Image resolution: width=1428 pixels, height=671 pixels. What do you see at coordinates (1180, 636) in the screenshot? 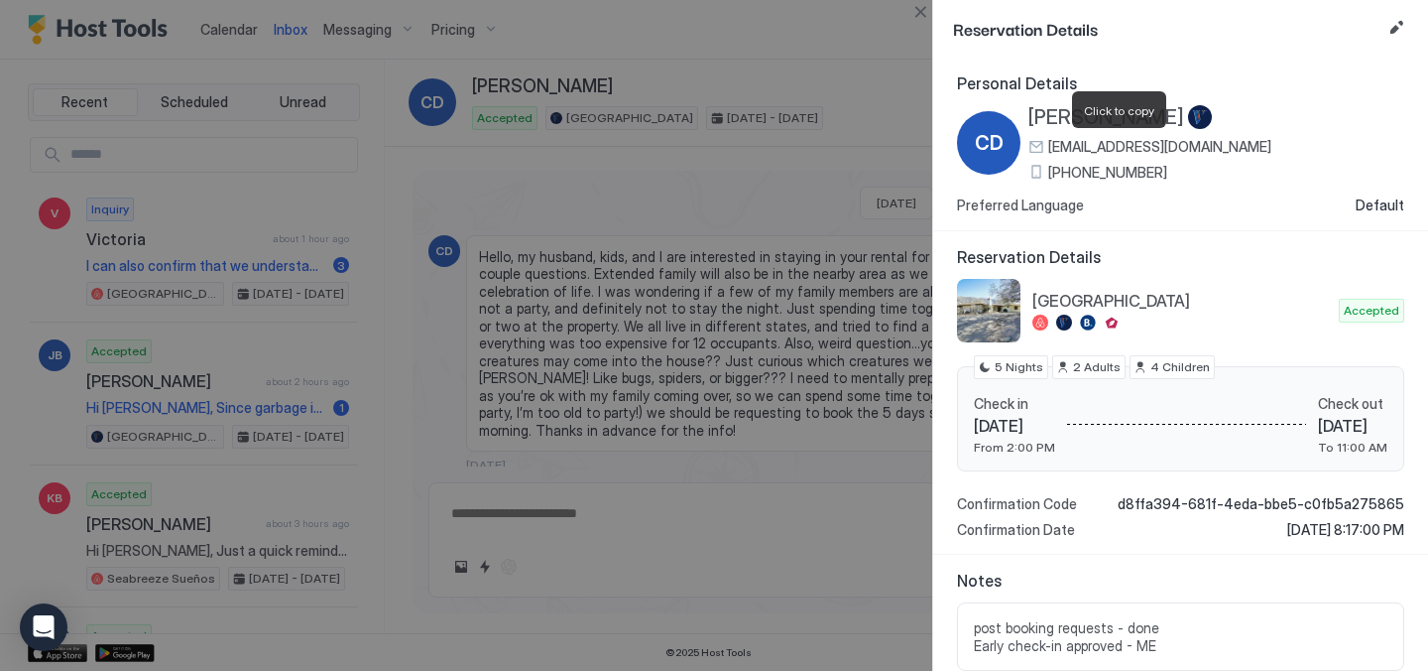
I see `span: post booking requests - done Early check-in approved - ME` at bounding box center [1180, 636].